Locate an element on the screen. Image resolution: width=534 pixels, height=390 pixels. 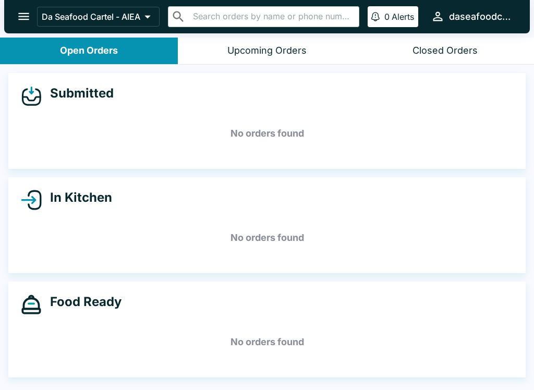
p: Alerts is located at coordinates (403, 17).